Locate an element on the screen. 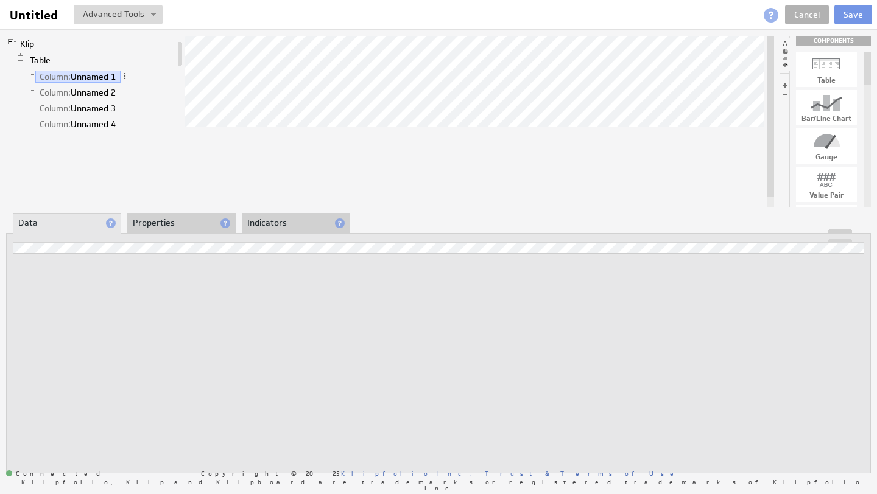 The width and height of the screenshot is (877, 494). a: Klipfolio Inc. is located at coordinates (406, 474).